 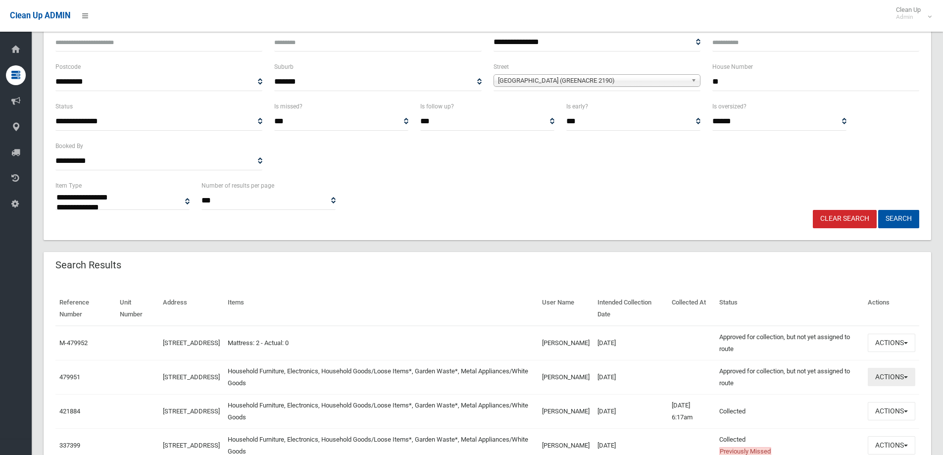 I want to click on label: Booked By, so click(x=69, y=146).